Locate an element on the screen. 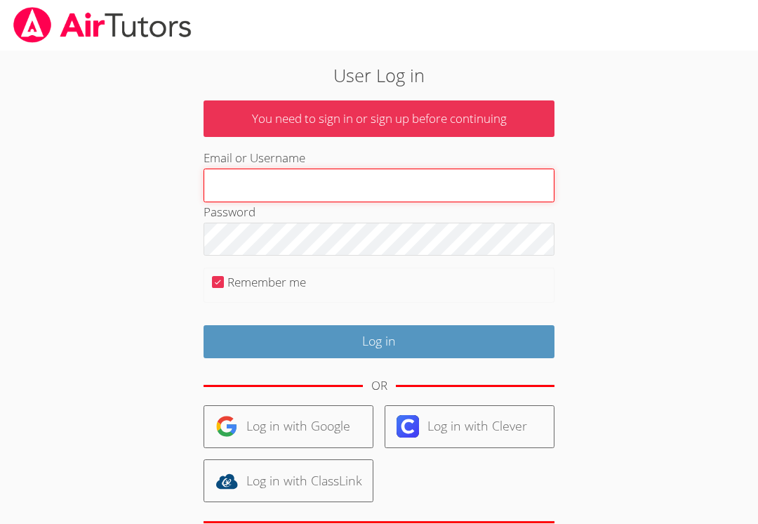  a: Log in with ClassLink is located at coordinates (289, 480).